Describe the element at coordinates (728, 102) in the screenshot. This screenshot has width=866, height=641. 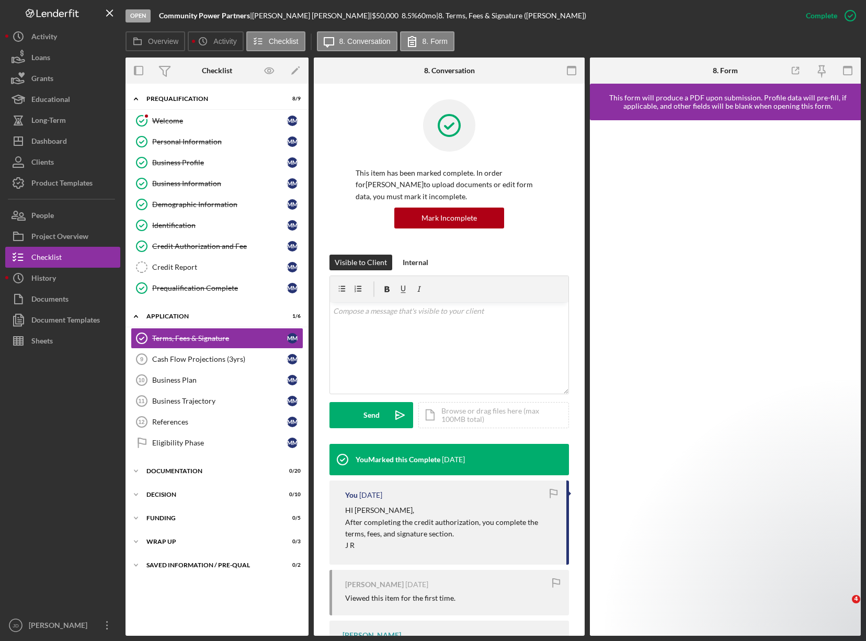
I see `div: This form will produce a PDF upon submission. Profile data will pre-fill, if applicable, and othe...` at that location.